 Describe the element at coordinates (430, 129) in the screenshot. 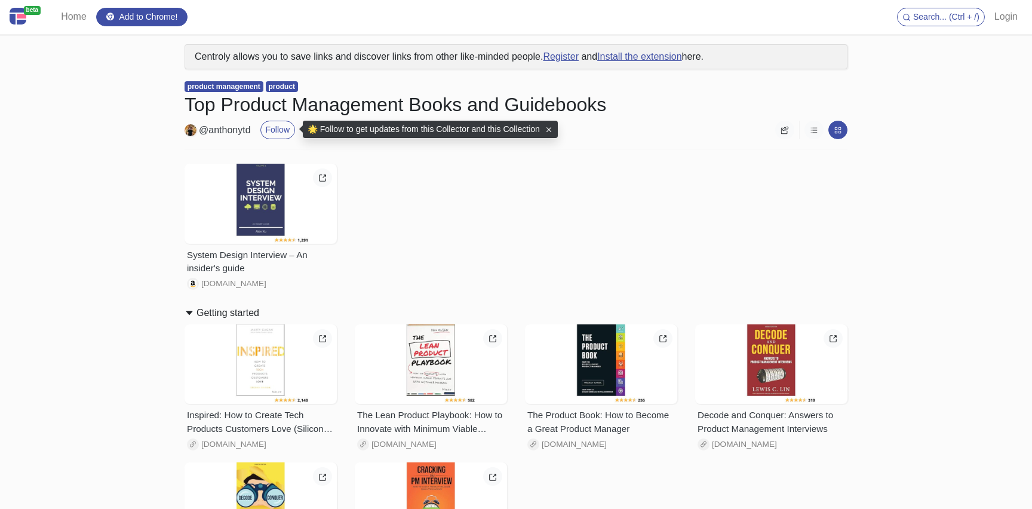

I see `div: 🌟 Follow to get updates from this Collector and this Collection` at that location.